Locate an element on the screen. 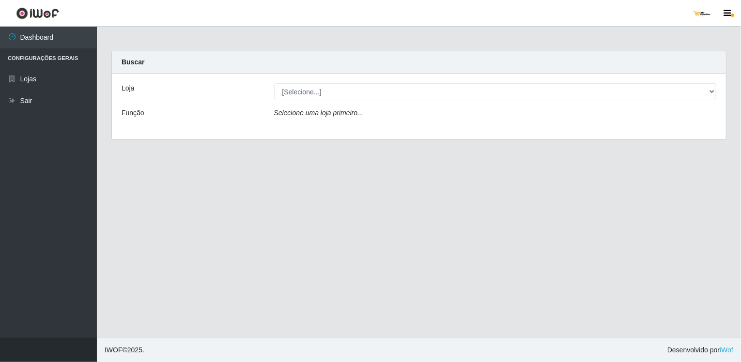 Image resolution: width=741 pixels, height=362 pixels. i: Selecione uma loja primeiro... is located at coordinates (319, 113).